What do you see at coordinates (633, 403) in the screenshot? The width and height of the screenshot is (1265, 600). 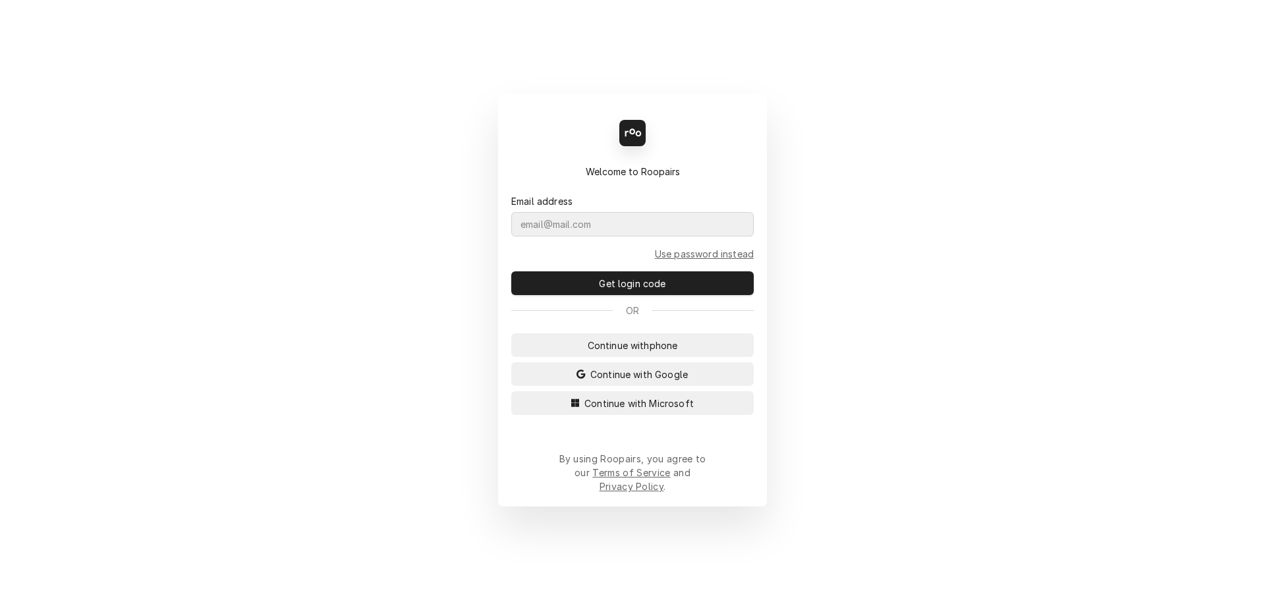 I see `button: Continue with Microsoft` at bounding box center [633, 403].